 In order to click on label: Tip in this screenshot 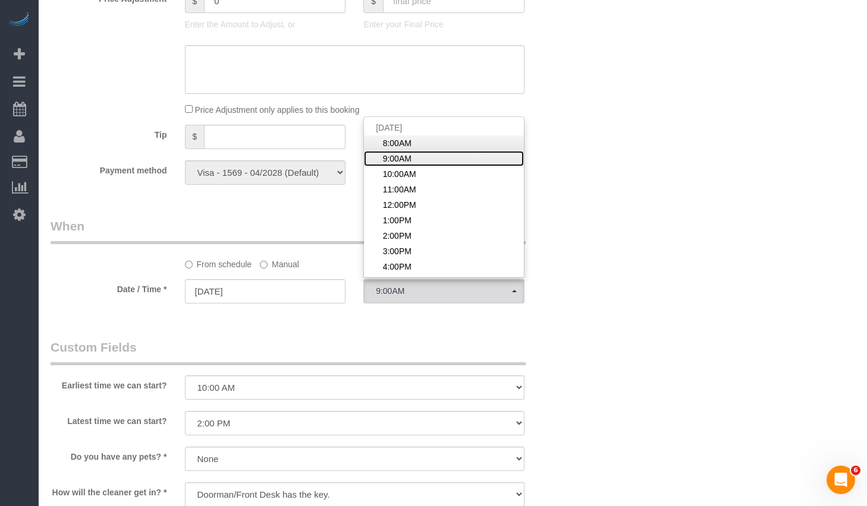, I will do `click(109, 133)`.